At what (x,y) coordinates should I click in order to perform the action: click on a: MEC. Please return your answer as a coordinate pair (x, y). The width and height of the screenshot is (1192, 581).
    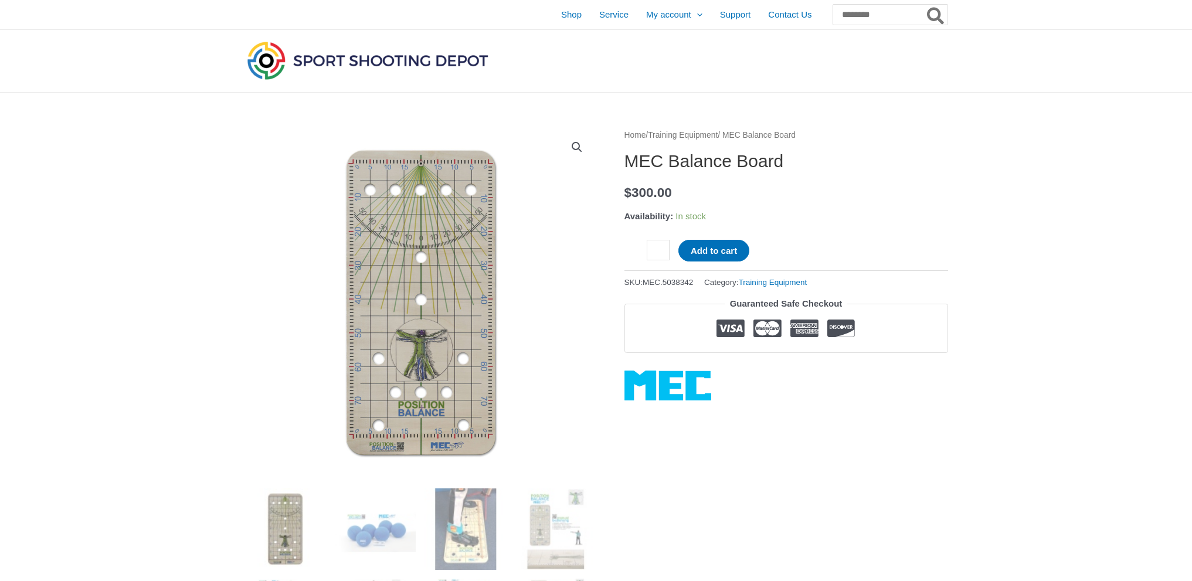
    Looking at the image, I should click on (668, 385).